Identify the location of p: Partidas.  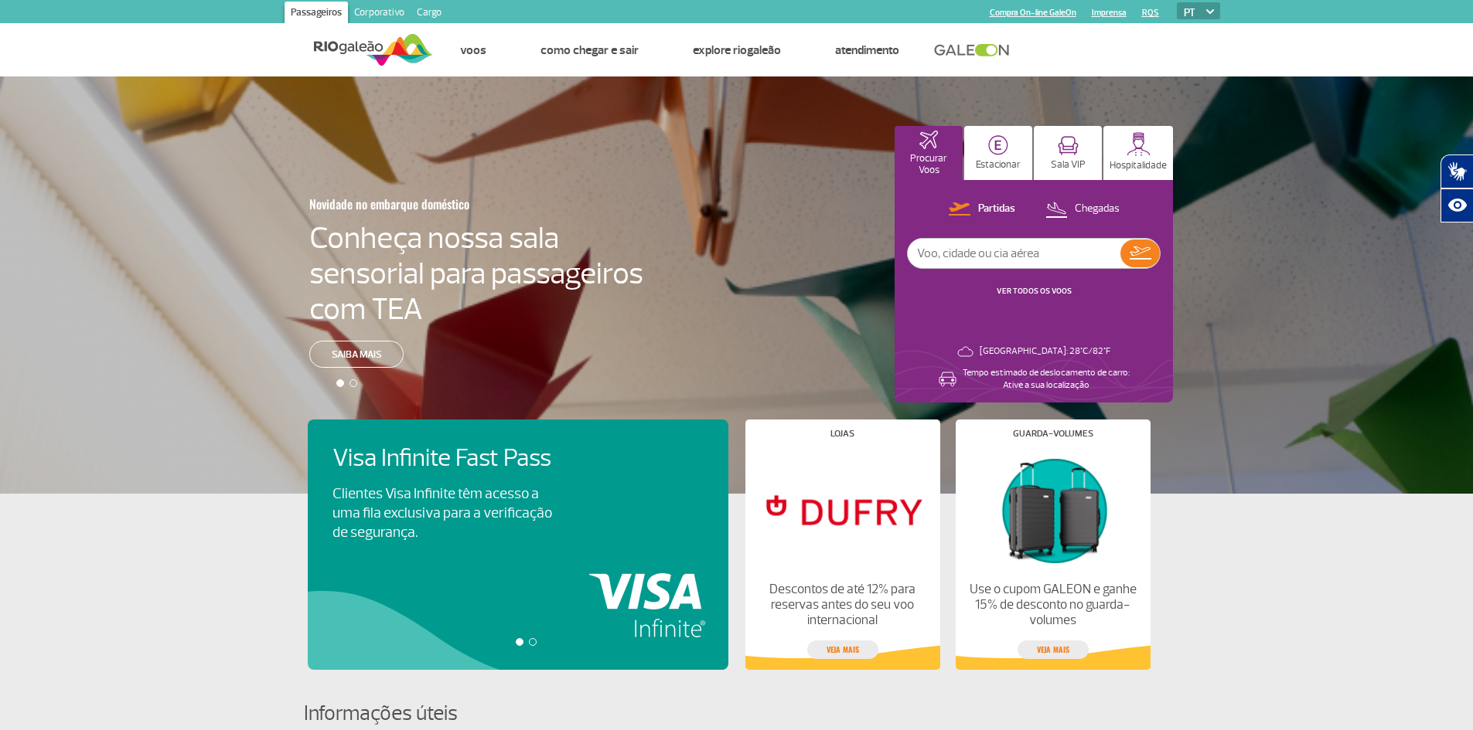
(996, 209).